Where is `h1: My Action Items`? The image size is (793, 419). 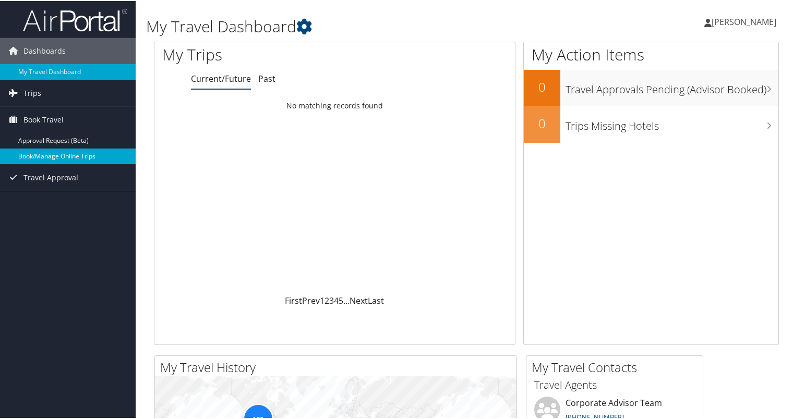
h1: My Action Items is located at coordinates (651, 54).